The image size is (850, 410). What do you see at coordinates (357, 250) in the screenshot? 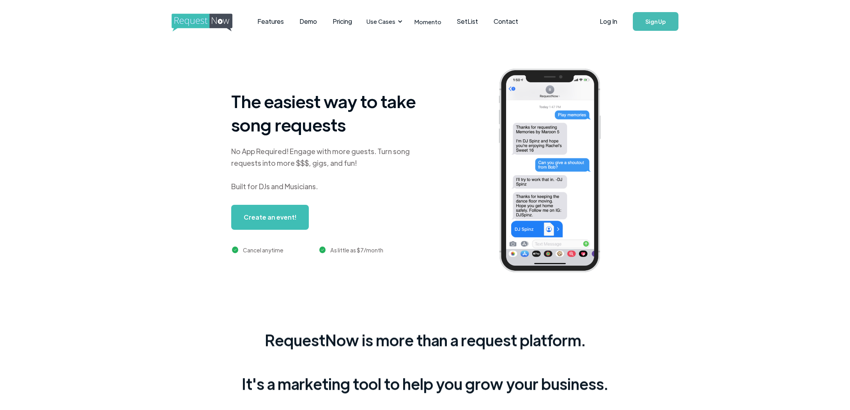
I see `div: As little as $7/month` at bounding box center [357, 250].